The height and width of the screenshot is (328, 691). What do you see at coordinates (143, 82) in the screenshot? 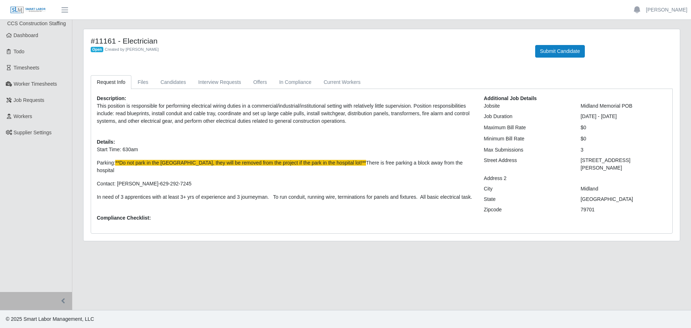
I see `a: Files` at bounding box center [143, 82].